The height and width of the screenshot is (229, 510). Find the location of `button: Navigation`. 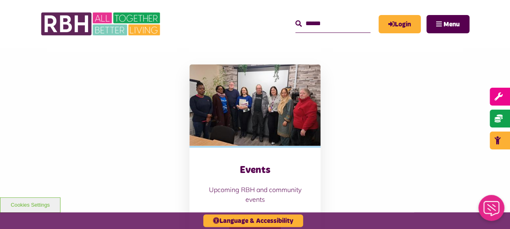

button: Navigation is located at coordinates (448, 24).